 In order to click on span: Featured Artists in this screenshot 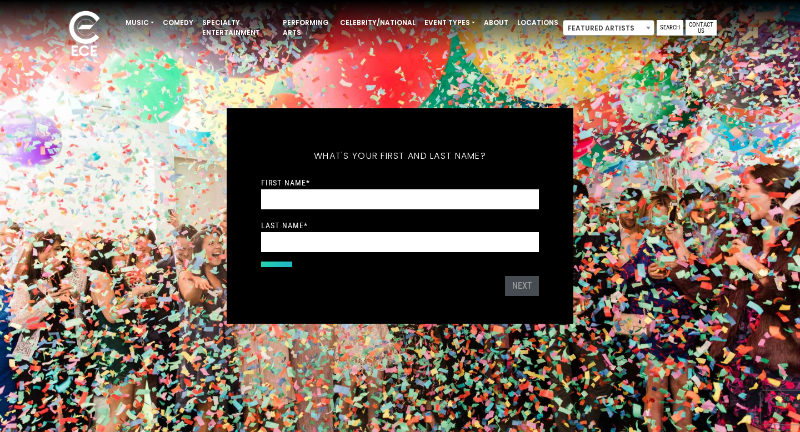, I will do `click(608, 28)`.